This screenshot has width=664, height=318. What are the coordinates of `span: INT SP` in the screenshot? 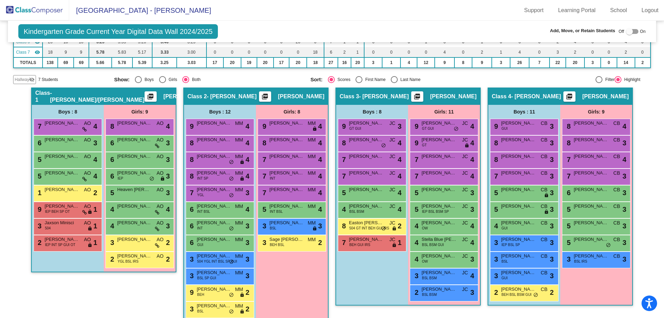 It's located at (203, 178).